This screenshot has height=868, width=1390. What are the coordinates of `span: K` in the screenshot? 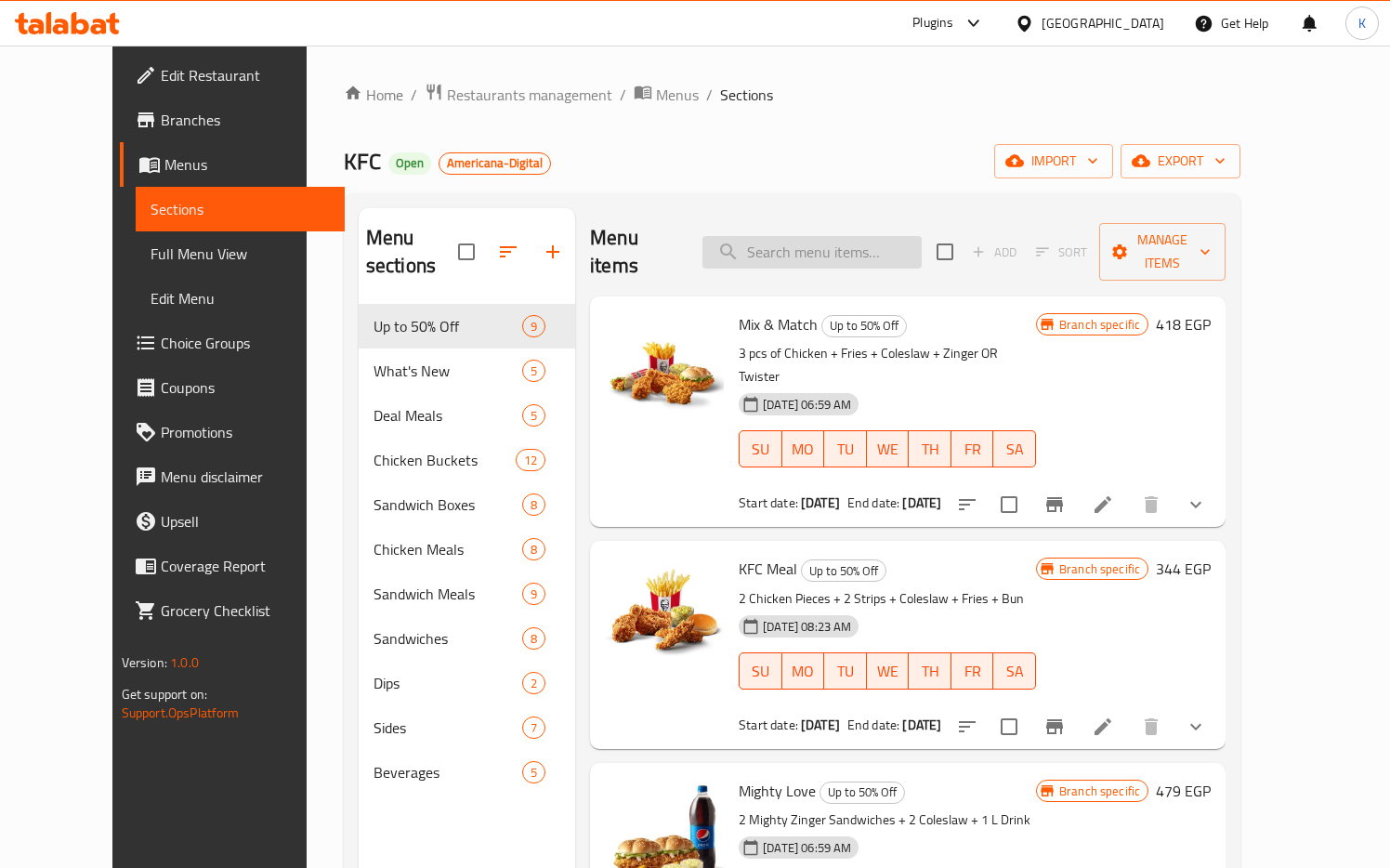 It's located at (1362, 23).